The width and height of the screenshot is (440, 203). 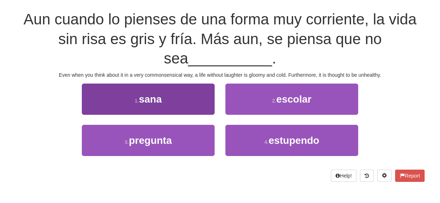 What do you see at coordinates (274, 101) in the screenshot?
I see `small: 2 .` at bounding box center [274, 101].